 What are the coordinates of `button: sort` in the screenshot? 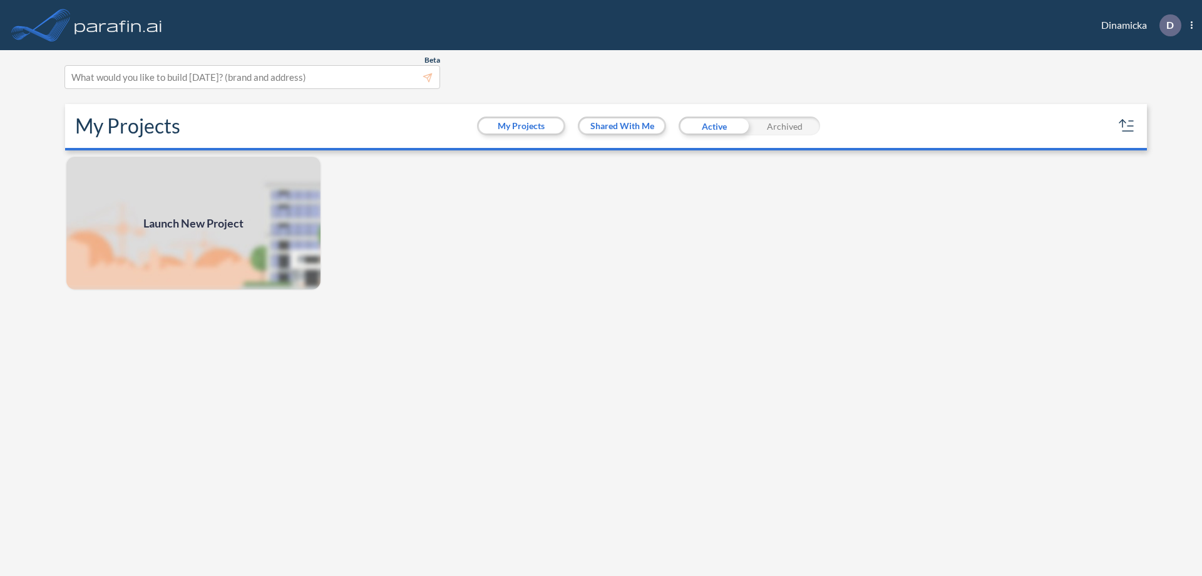 It's located at (1127, 126).